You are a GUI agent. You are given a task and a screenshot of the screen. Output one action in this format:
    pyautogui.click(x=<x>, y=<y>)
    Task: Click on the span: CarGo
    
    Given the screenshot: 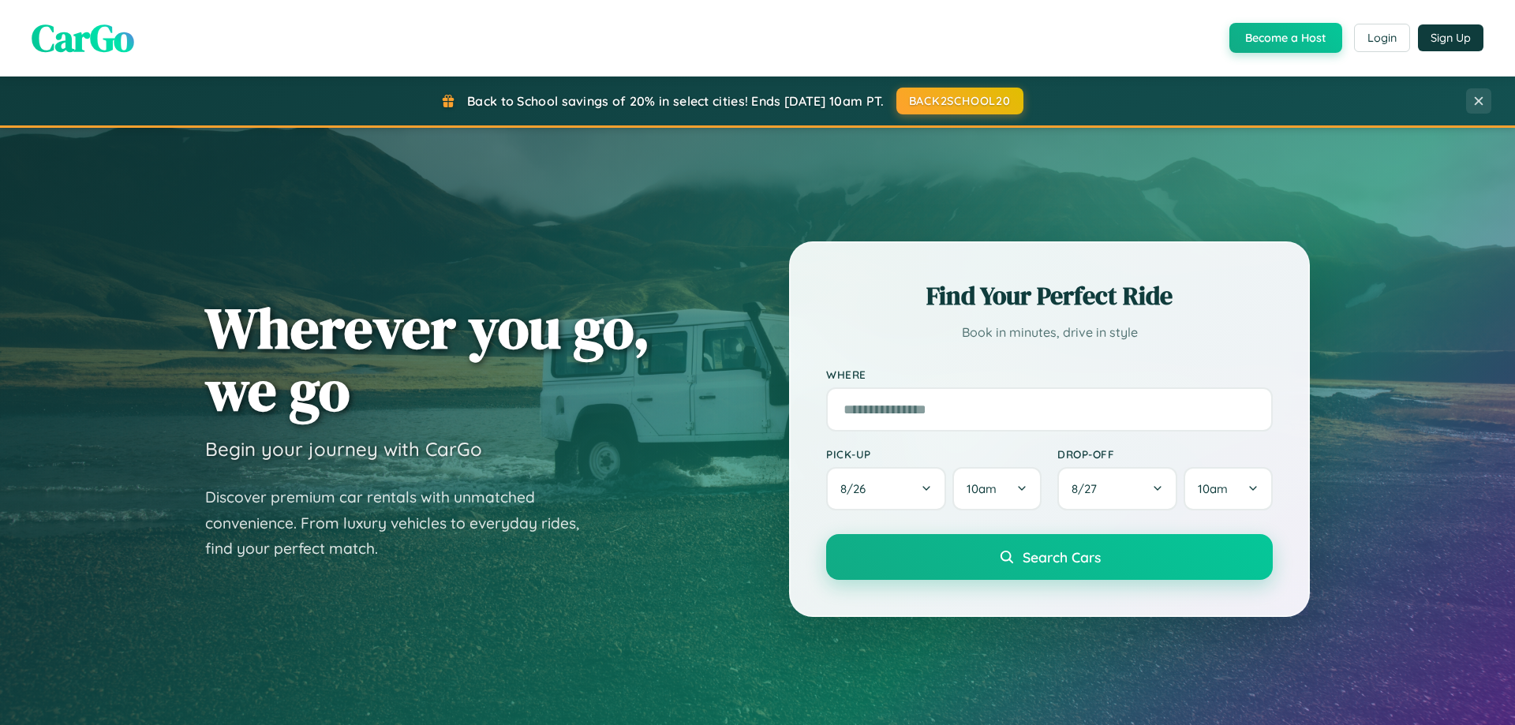 What is the action you would take?
    pyautogui.click(x=83, y=38)
    